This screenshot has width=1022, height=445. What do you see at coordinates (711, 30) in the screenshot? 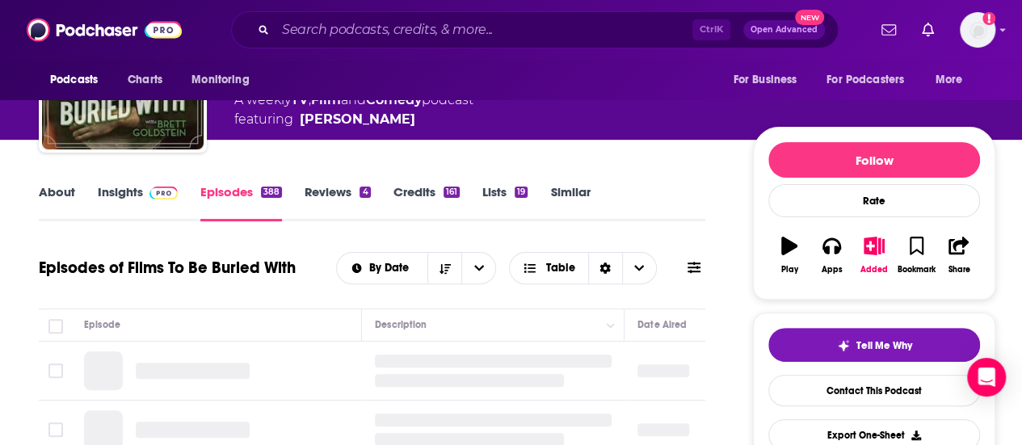
I see `span: Ctrl K` at bounding box center [711, 30].